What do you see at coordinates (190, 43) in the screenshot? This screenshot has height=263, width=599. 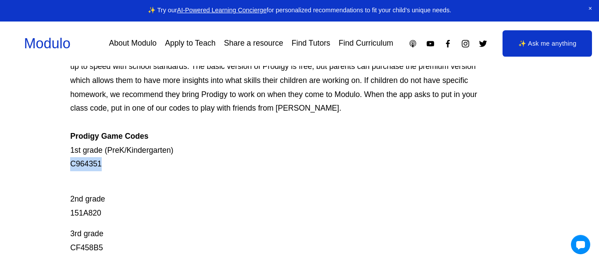 I see `a: Apply to Teach` at bounding box center [190, 43].